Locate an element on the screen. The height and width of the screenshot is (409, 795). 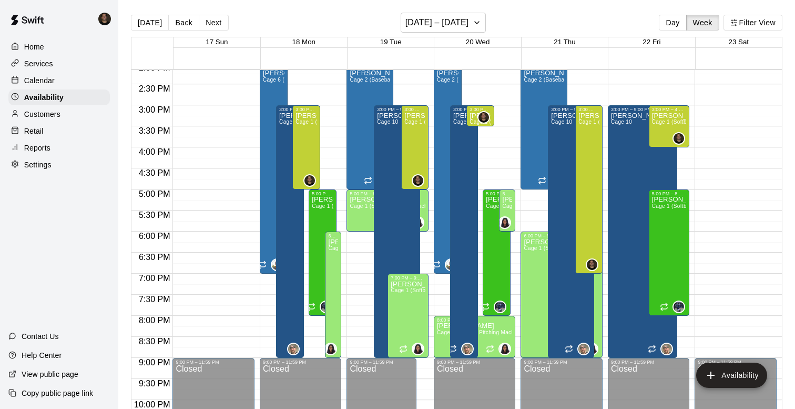
div: 2:00 PM – 7:00 PM: Available is located at coordinates (448, 168).